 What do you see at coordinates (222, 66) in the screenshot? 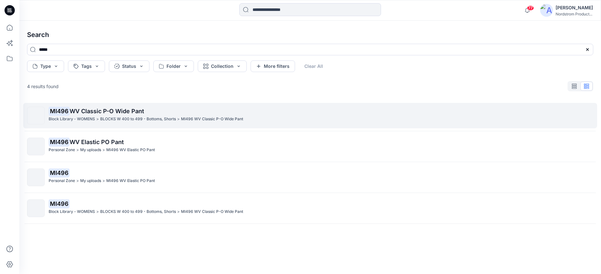
I see `button: Collection` at bounding box center [222, 66].